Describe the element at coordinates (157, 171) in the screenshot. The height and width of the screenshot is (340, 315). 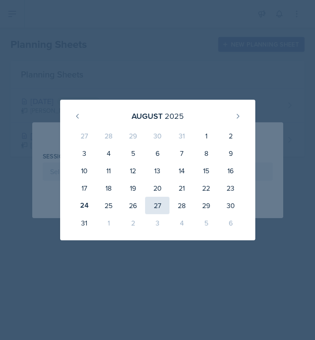
I see `div: 13` at that location.